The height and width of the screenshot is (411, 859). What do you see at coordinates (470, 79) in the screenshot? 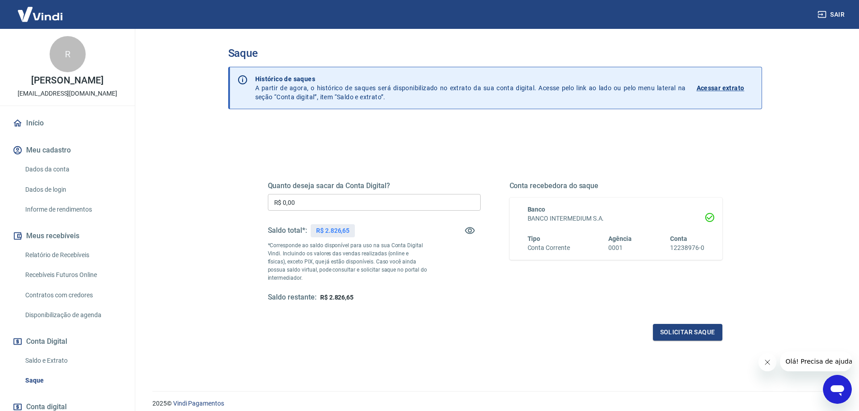
I see `p: Histórico de saques` at bounding box center [470, 79].